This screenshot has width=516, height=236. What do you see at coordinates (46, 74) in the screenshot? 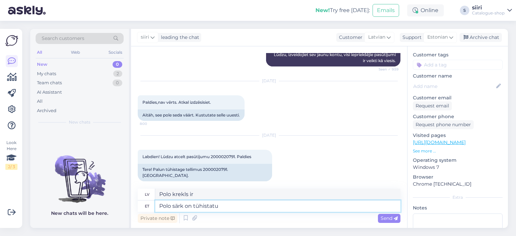
I see `div: My chats` at bounding box center [46, 74].